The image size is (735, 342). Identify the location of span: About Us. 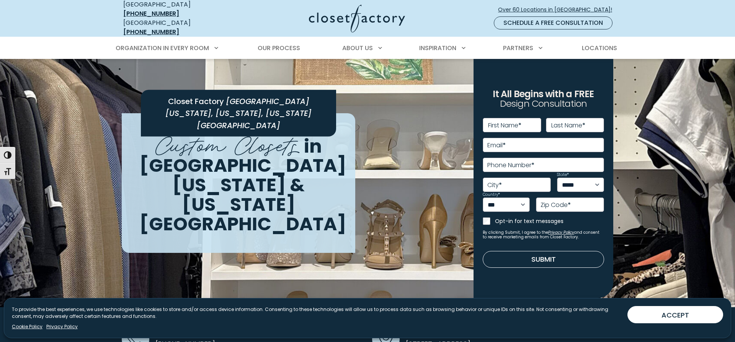
(357, 48).